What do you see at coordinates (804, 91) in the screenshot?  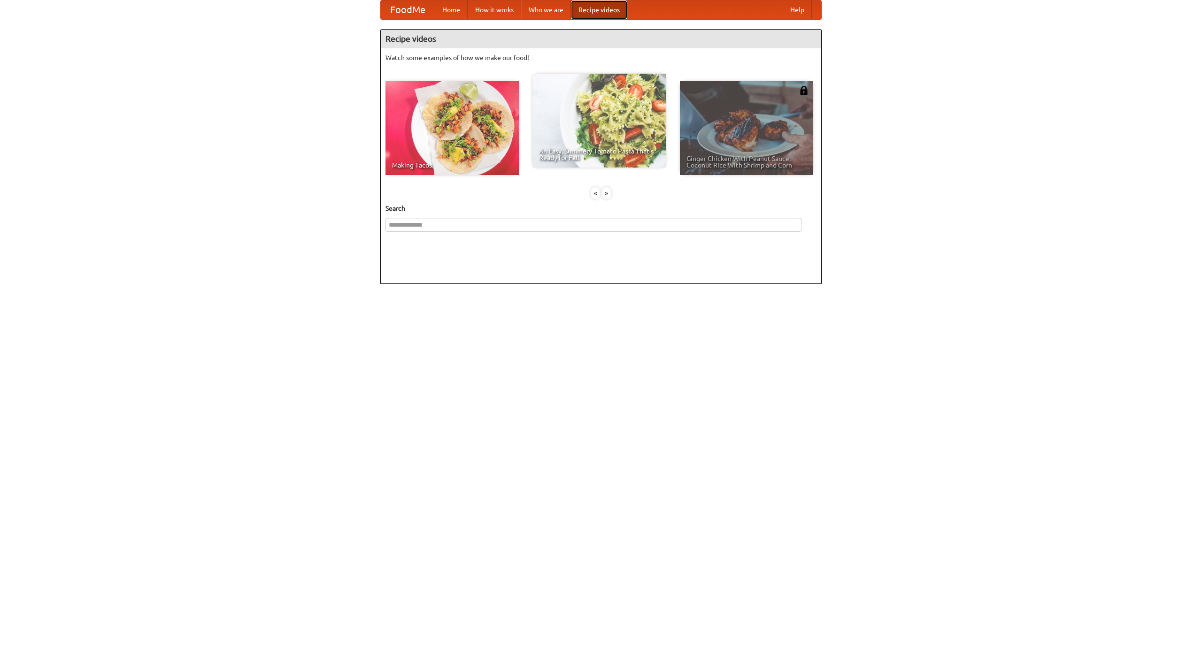 I see `img: 483408.png` at bounding box center [804, 91].